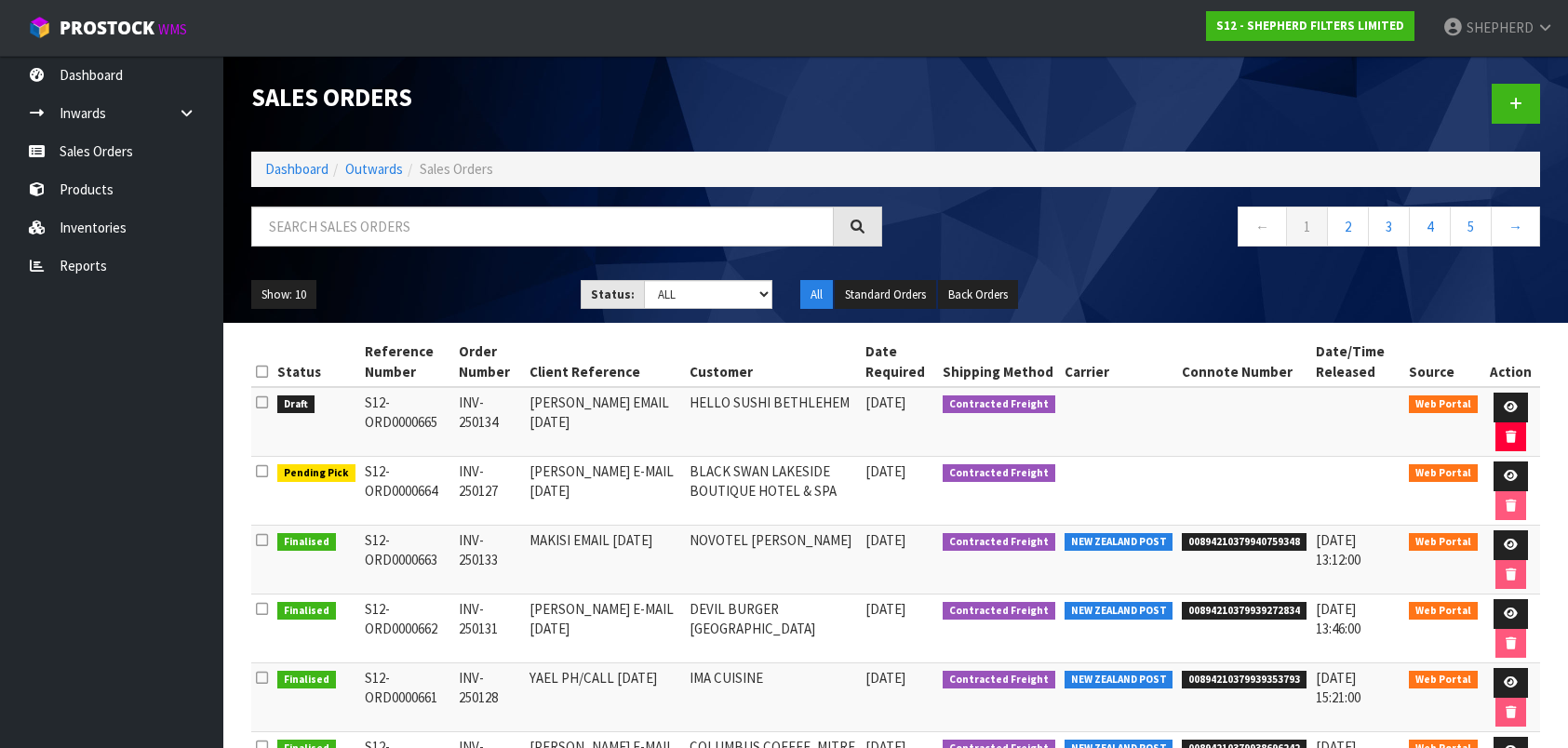 The image size is (1568, 748). Describe the element at coordinates (407, 362) in the screenshot. I see `th: Reference Number` at that location.